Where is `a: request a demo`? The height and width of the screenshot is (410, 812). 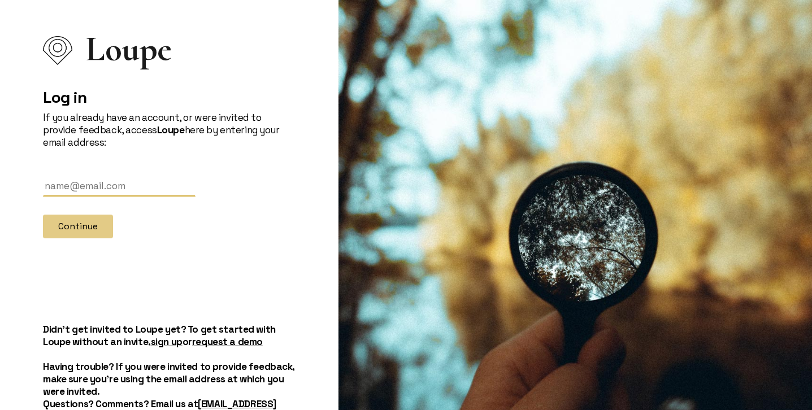 a: request a demo is located at coordinates (227, 342).